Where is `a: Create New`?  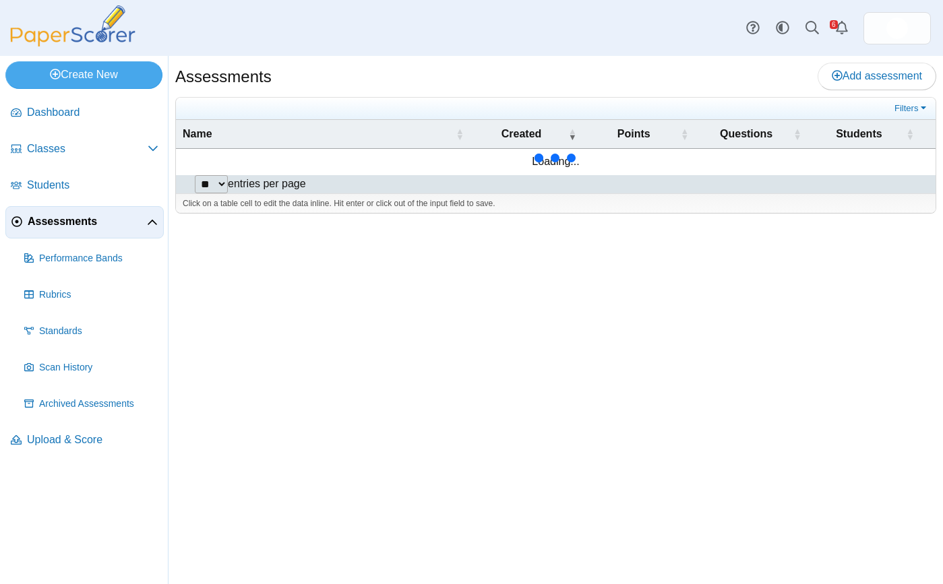
a: Create New is located at coordinates (84, 75).